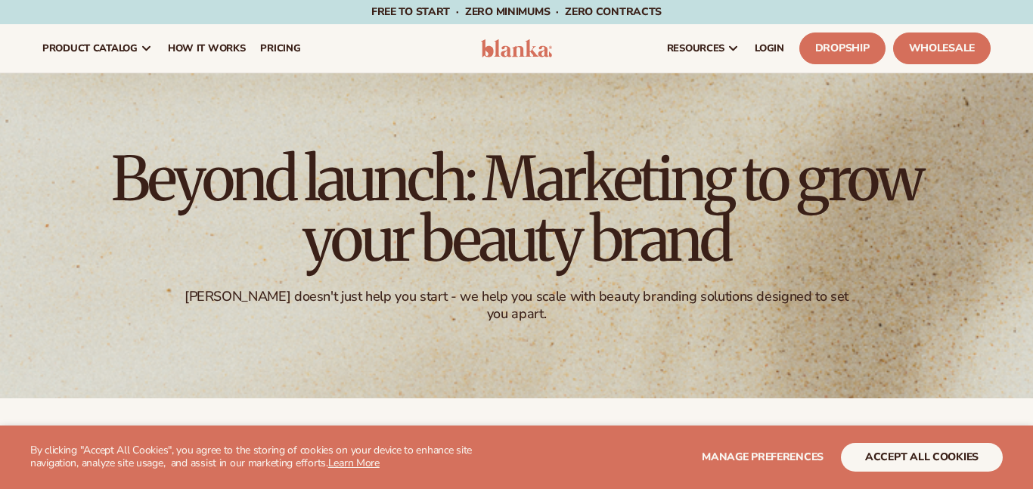 The image size is (1033, 489). Describe the element at coordinates (206, 48) in the screenshot. I see `a: How It Works` at that location.